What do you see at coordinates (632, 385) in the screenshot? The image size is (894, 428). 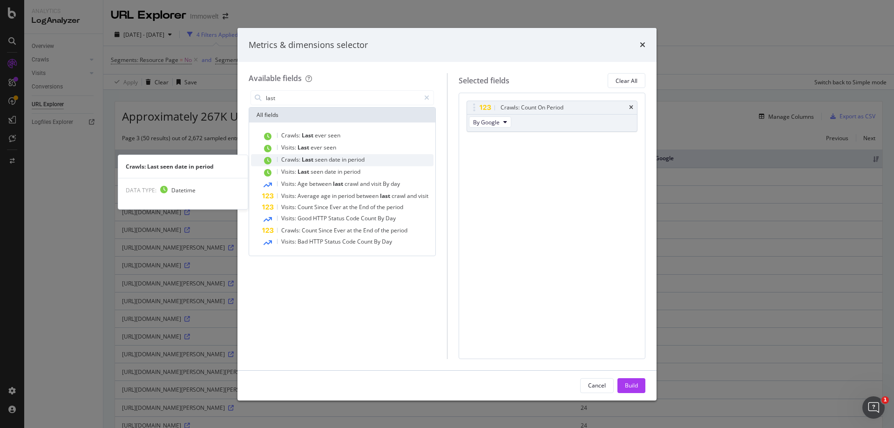 I see `div: Build` at bounding box center [632, 385].